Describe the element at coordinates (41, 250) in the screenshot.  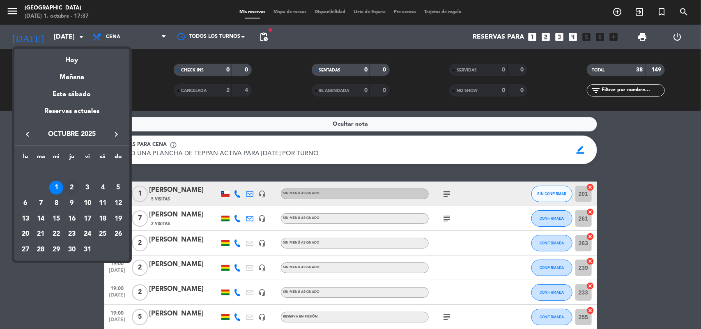
I see `div: 28` at that location.